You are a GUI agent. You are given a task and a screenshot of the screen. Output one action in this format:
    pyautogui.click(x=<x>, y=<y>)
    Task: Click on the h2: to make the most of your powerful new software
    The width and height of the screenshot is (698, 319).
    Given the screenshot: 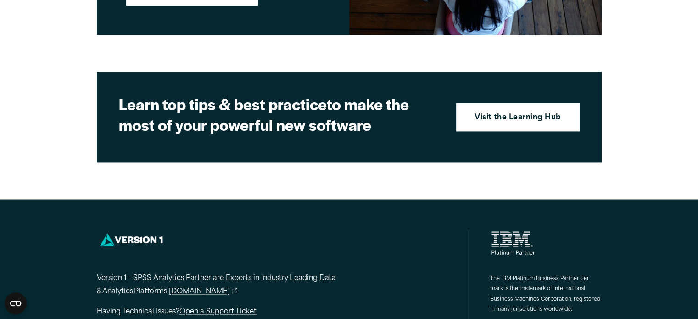 What is the action you would take?
    pyautogui.click(x=279, y=114)
    